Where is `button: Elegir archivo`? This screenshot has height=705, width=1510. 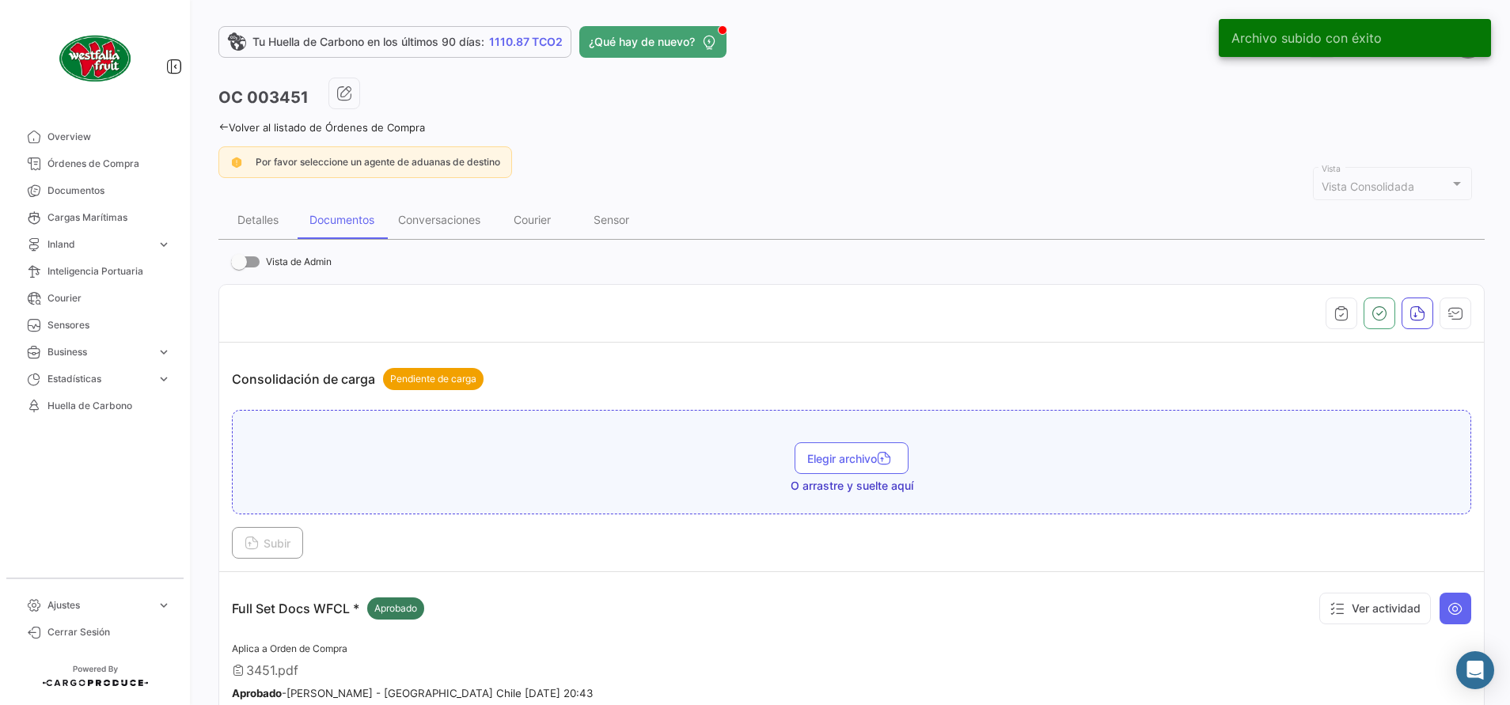
button: Elegir archivo is located at coordinates (851, 458).